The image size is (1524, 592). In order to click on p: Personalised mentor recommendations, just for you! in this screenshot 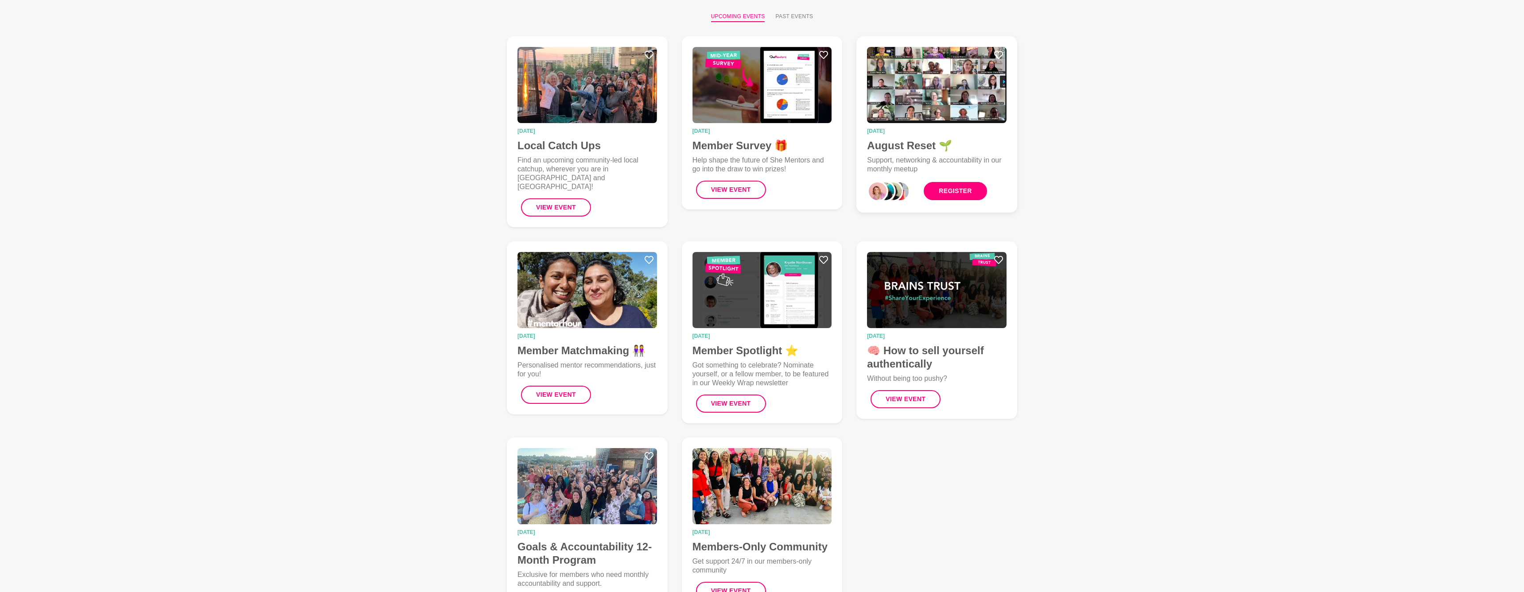, I will do `click(587, 370)`.